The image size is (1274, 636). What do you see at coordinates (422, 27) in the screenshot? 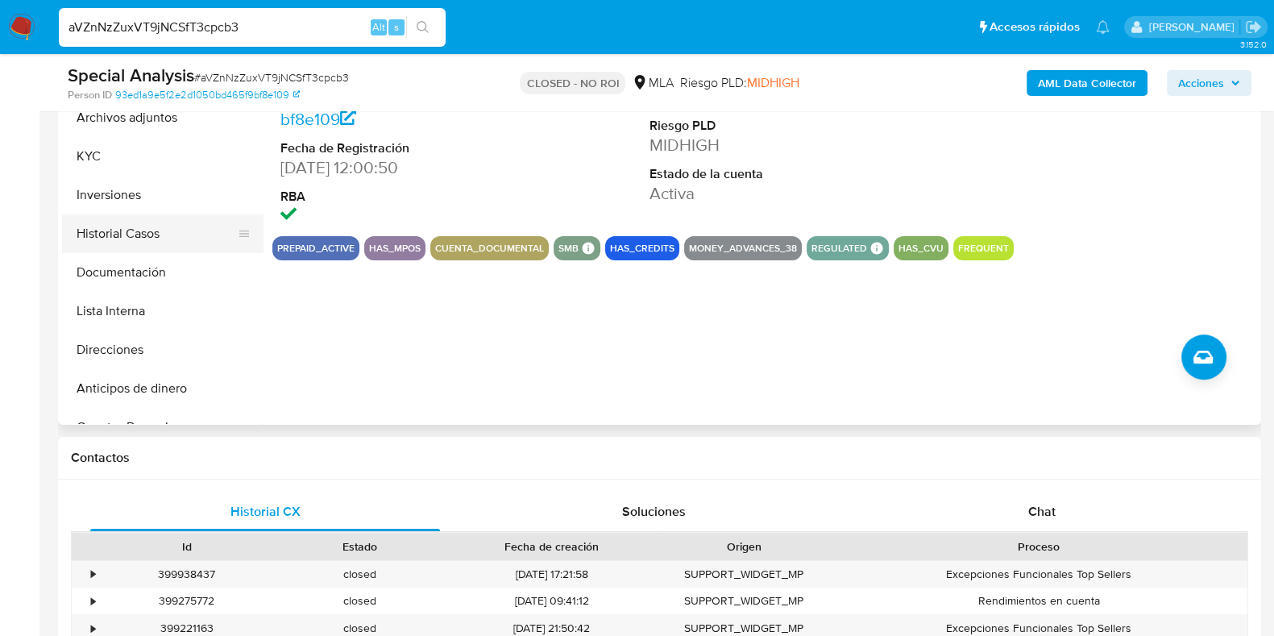
I see `button: search-icon` at bounding box center [422, 27].